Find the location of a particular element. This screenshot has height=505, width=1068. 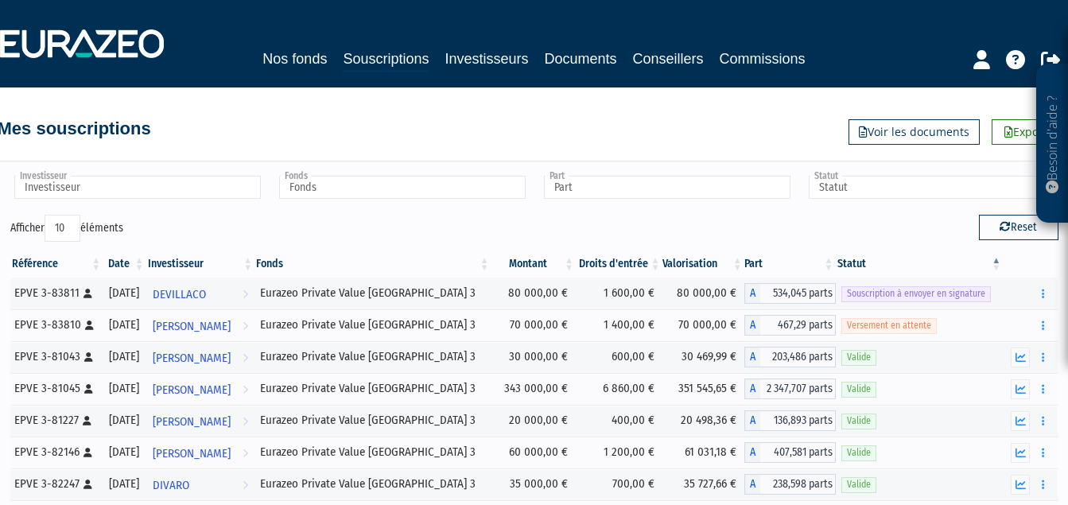

a: Investisseurs is located at coordinates (486, 59).